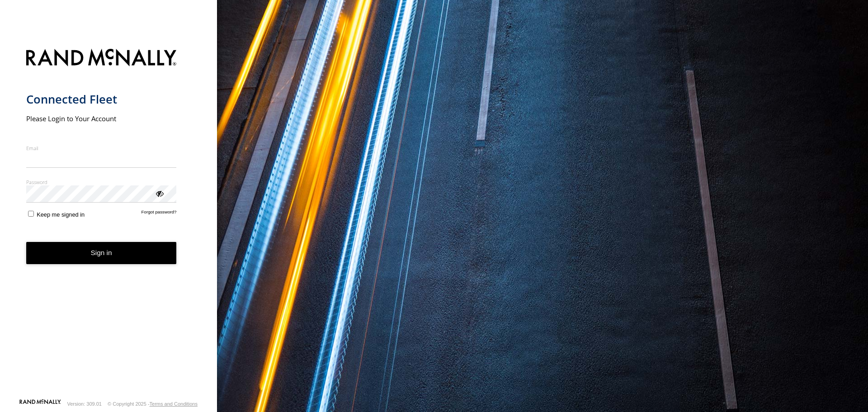  What do you see at coordinates (61, 214) in the screenshot?
I see `span: Keep me signed in` at bounding box center [61, 214].